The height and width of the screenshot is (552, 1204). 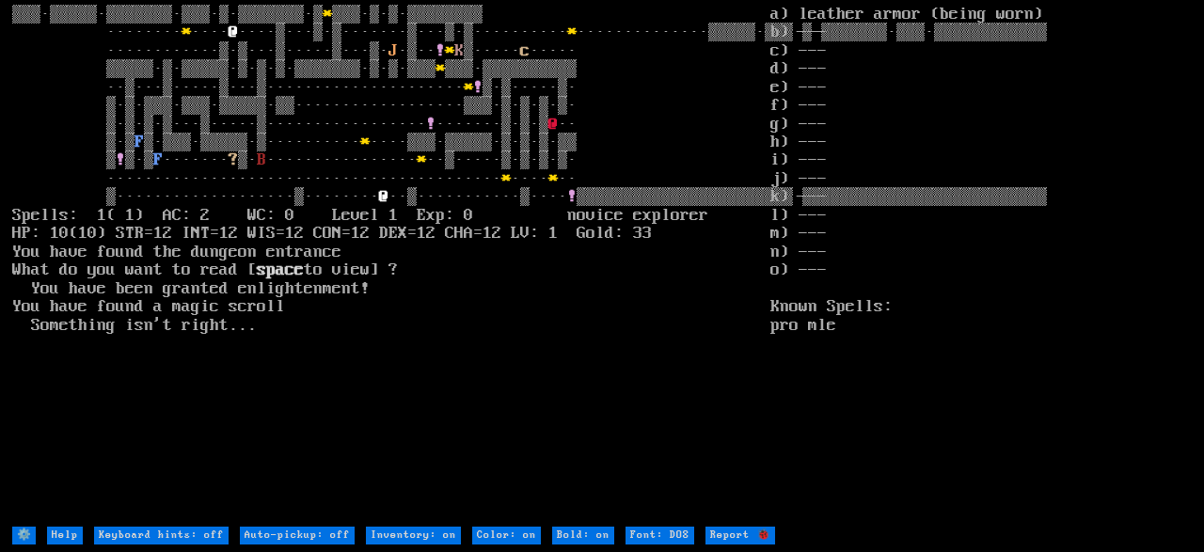 What do you see at coordinates (660, 535) in the screenshot?
I see `input: Font: DOS` at bounding box center [660, 535].